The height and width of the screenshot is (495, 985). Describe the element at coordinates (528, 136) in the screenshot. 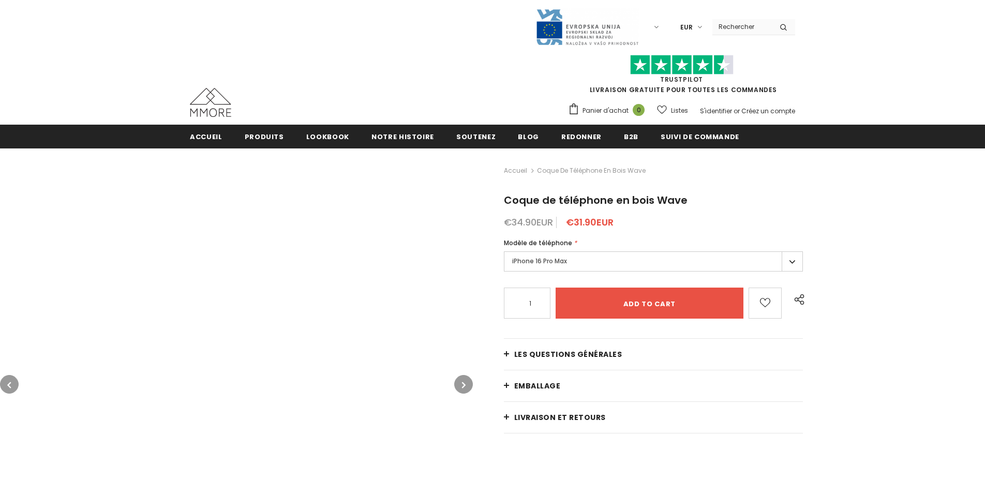

I see `a: Blog` at that location.